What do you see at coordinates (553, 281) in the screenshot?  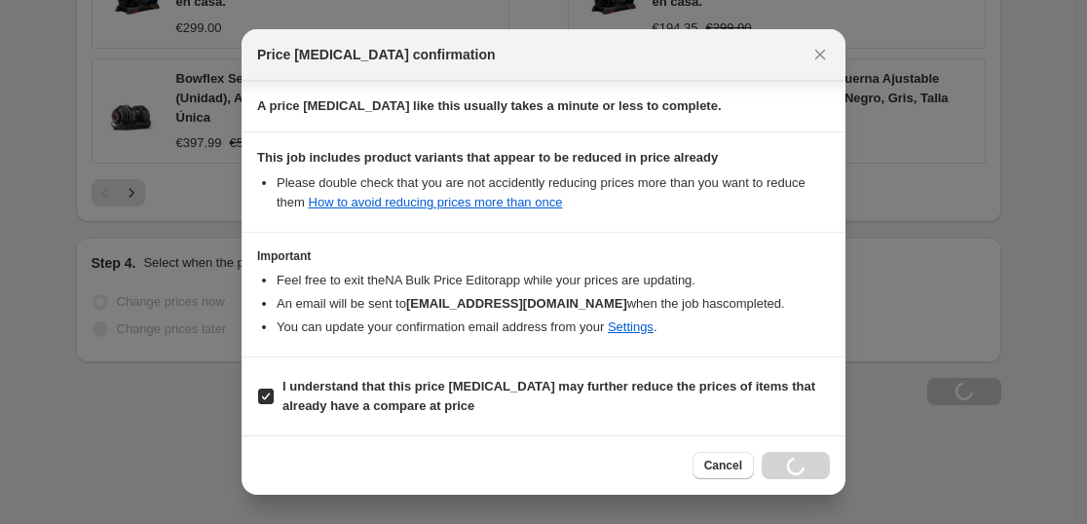 I see `li: Feel free to exit the NA Bulk Price Editor app while your prices are updating.` at bounding box center [553, 281].